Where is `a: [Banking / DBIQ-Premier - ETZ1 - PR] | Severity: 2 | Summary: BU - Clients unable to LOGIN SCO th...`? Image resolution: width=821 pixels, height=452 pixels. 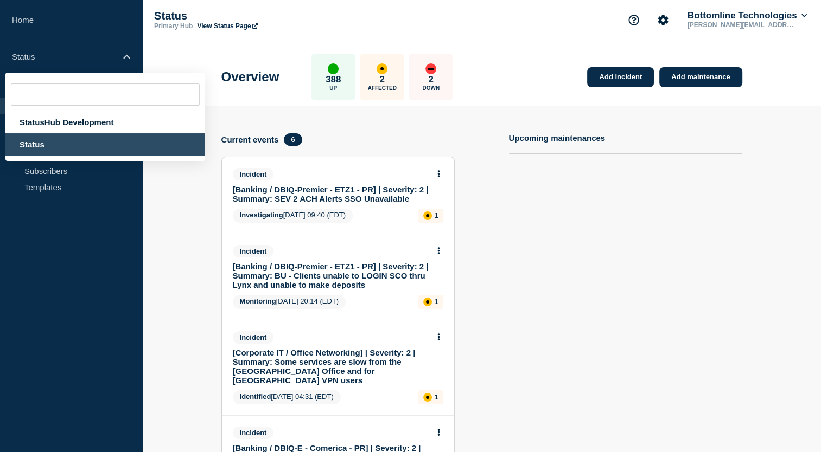
a: [Banking / DBIQ-Premier - ETZ1 - PR] | Severity: 2 | Summary: BU - Clients unable to LOGIN SCO th... is located at coordinates (330, 276).